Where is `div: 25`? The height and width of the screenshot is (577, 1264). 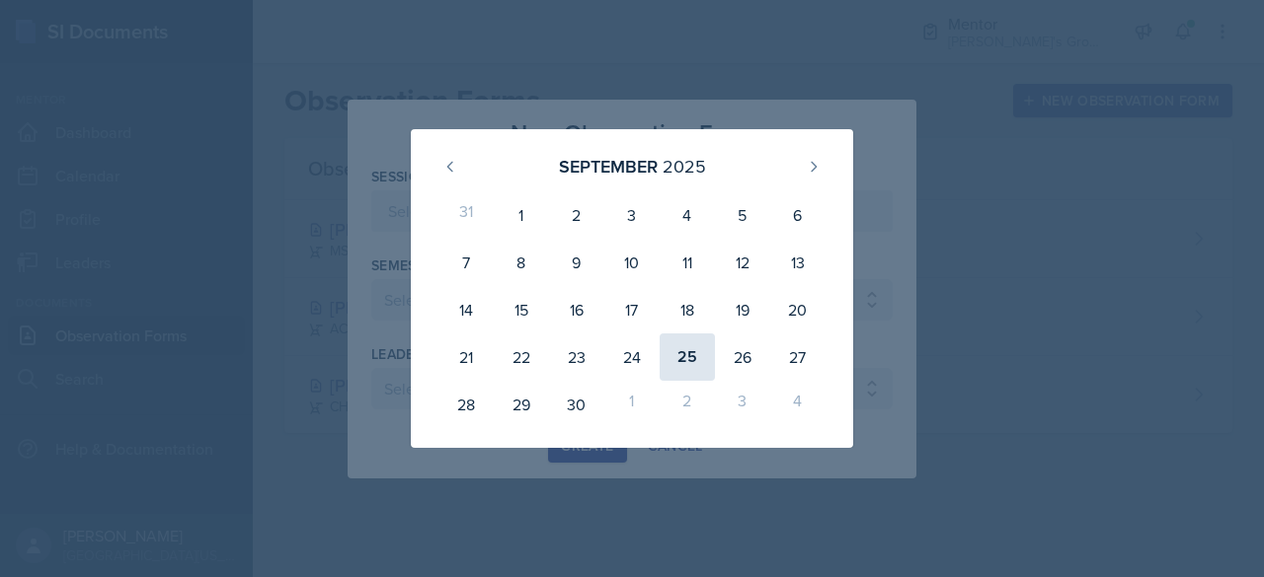
div: 25 is located at coordinates (687, 357).